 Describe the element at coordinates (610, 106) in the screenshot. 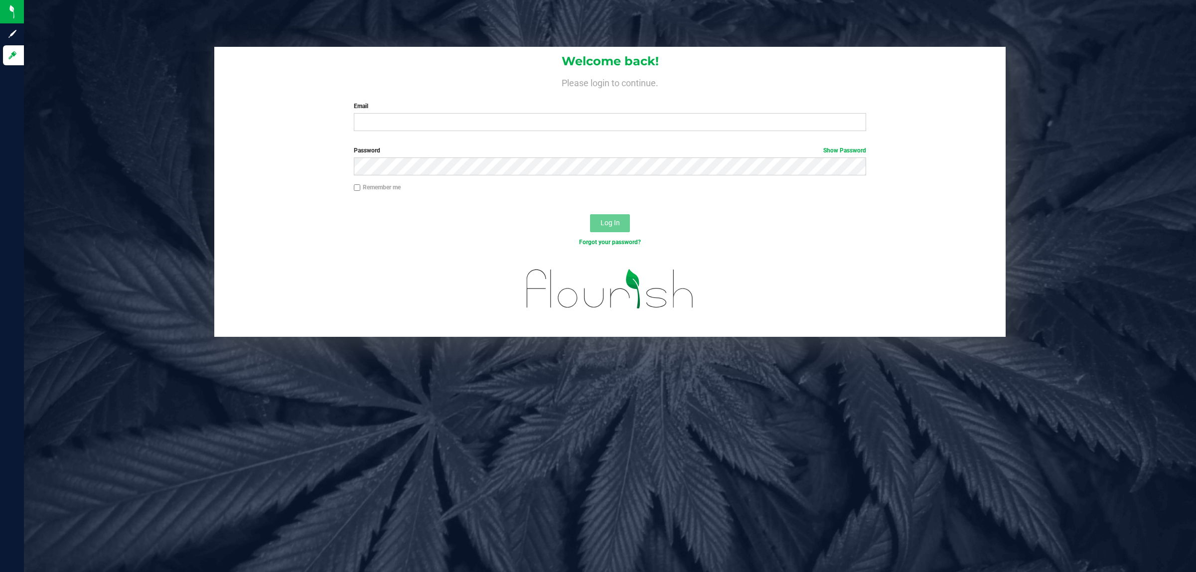

I see `label: Email` at that location.